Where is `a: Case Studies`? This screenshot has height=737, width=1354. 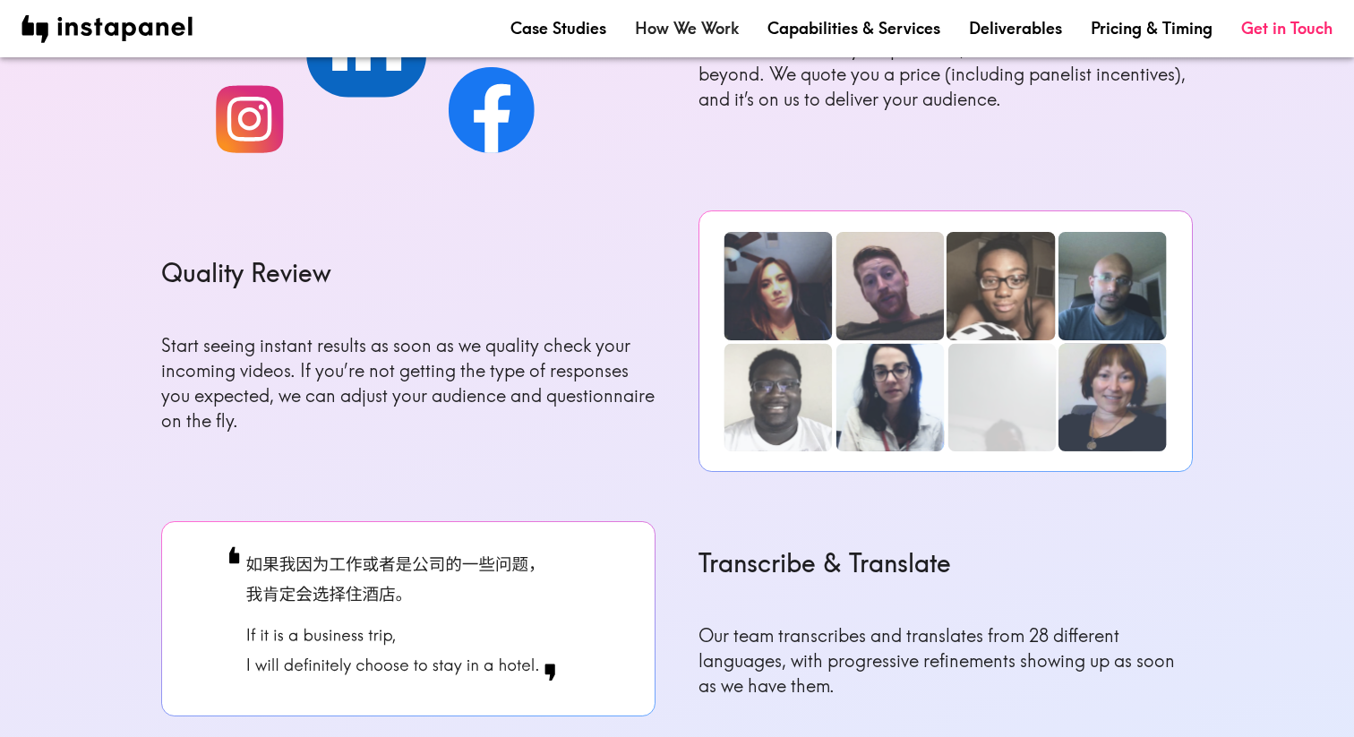
a: Case Studies is located at coordinates (558, 28).